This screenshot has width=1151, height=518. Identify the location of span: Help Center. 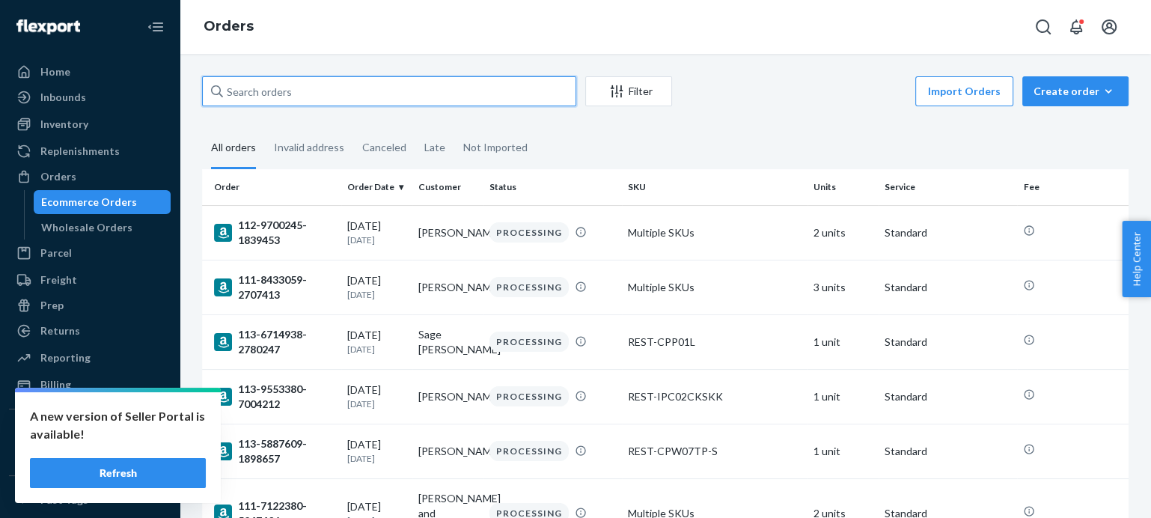
(1136, 259).